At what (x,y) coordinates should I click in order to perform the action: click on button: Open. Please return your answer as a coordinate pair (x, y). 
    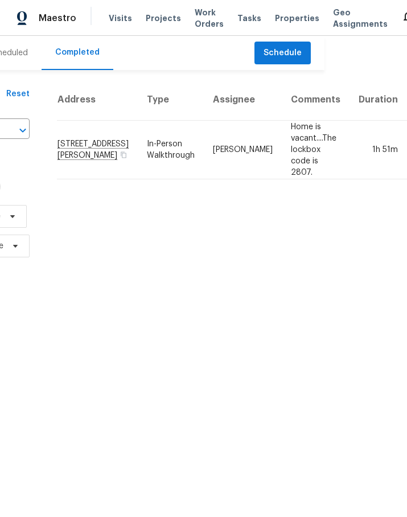
    Looking at the image, I should click on (23, 130).